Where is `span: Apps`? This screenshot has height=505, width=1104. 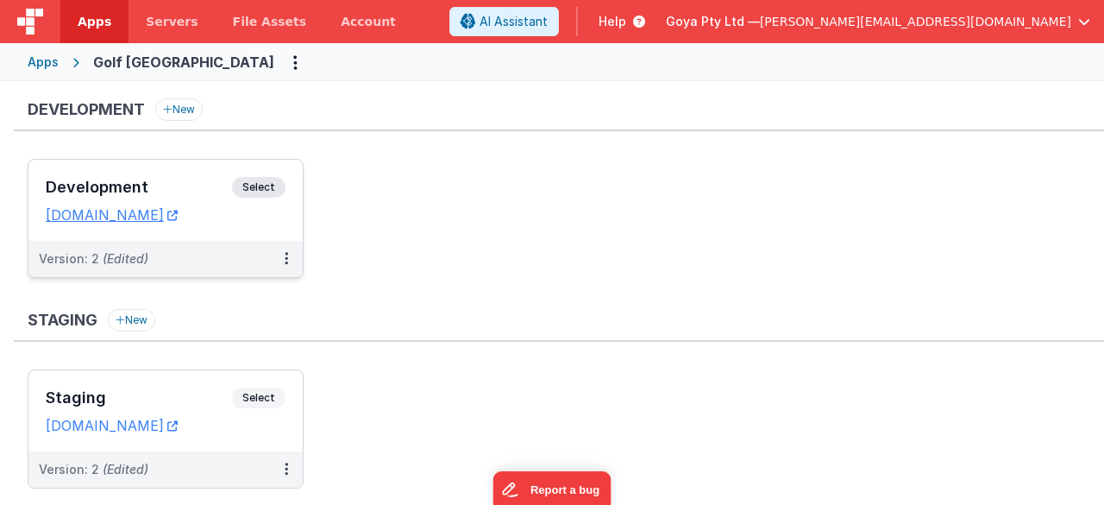
span: Apps is located at coordinates (94, 22).